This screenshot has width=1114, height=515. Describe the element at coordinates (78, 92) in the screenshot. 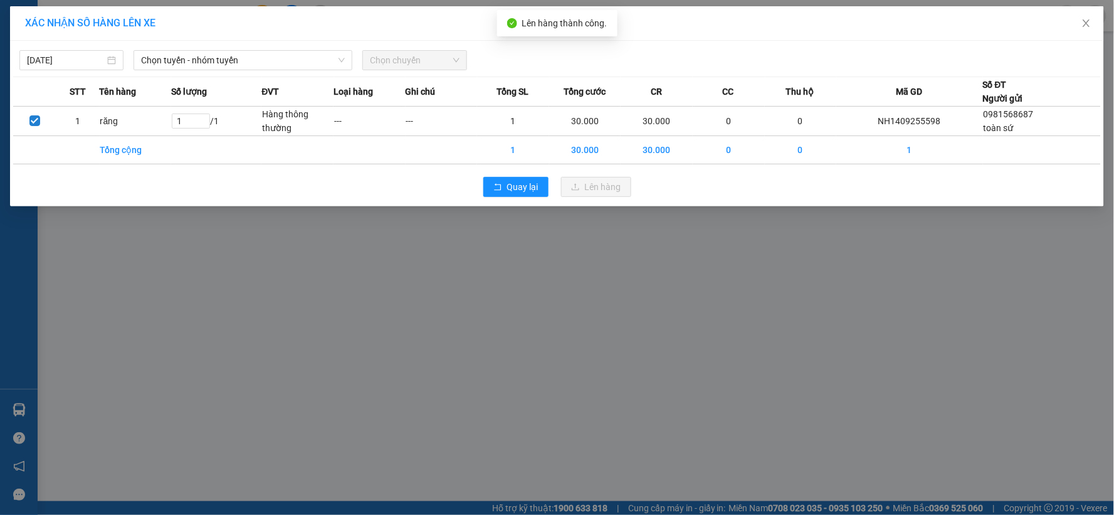

I see `span: STT` at that location.